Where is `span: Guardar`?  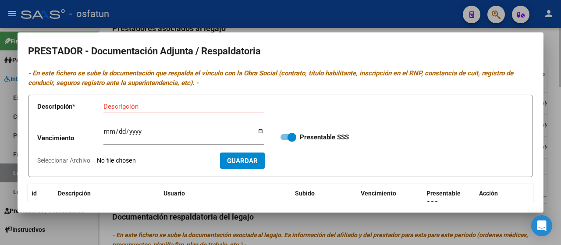
span: Guardar is located at coordinates (242, 161).